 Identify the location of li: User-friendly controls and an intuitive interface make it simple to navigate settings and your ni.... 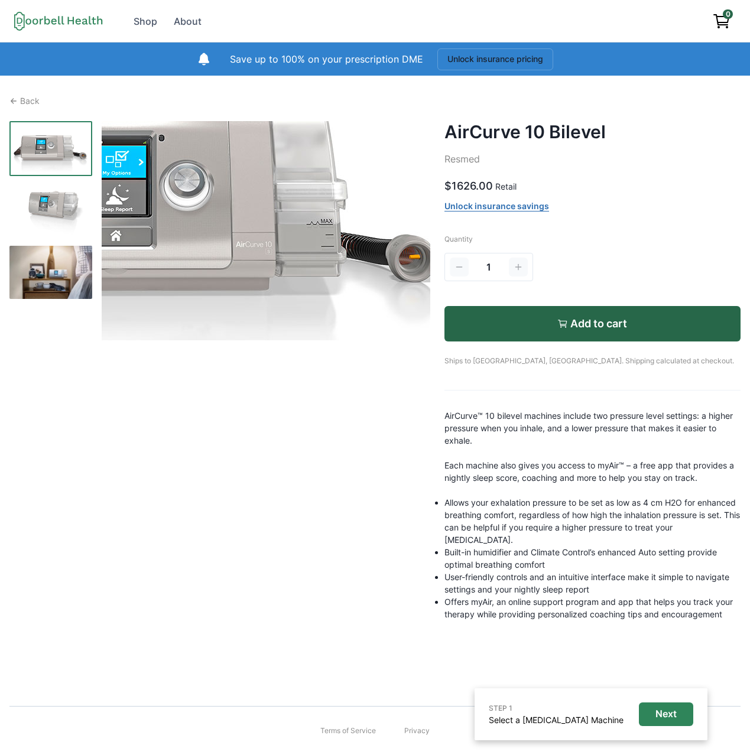
(592, 583).